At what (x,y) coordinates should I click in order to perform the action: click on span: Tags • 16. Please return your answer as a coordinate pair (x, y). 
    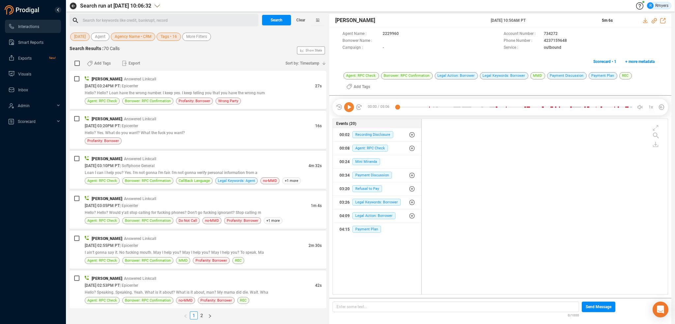
    Looking at the image, I should click on (169, 37).